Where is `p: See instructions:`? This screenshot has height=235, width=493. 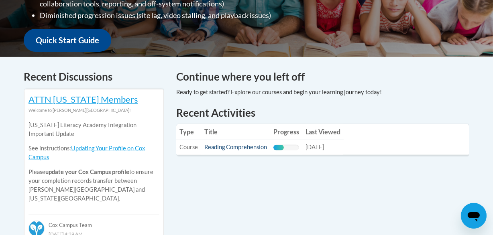
p: See instructions: is located at coordinates (94, 153).